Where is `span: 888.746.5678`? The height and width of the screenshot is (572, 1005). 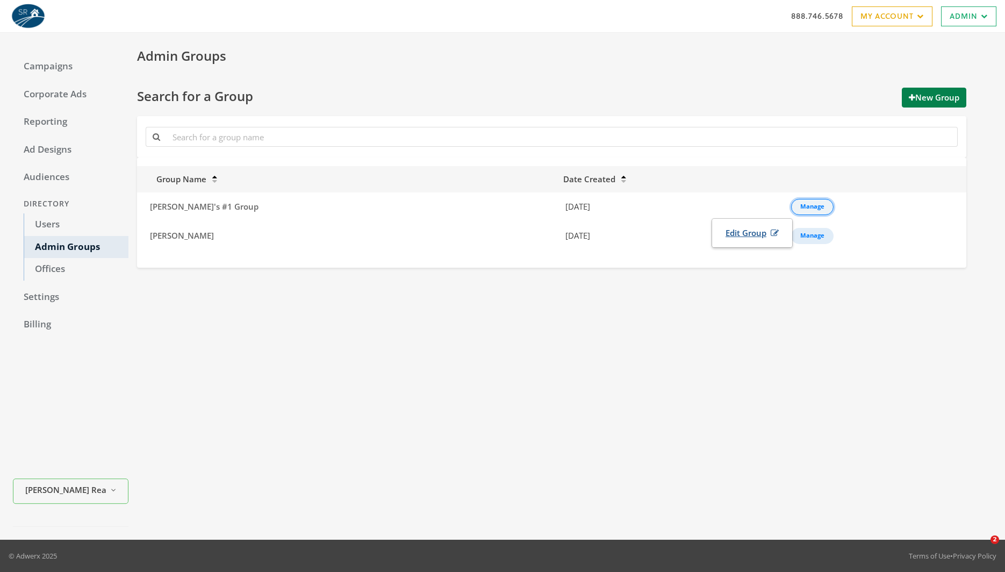 span: 888.746.5678 is located at coordinates (817, 16).